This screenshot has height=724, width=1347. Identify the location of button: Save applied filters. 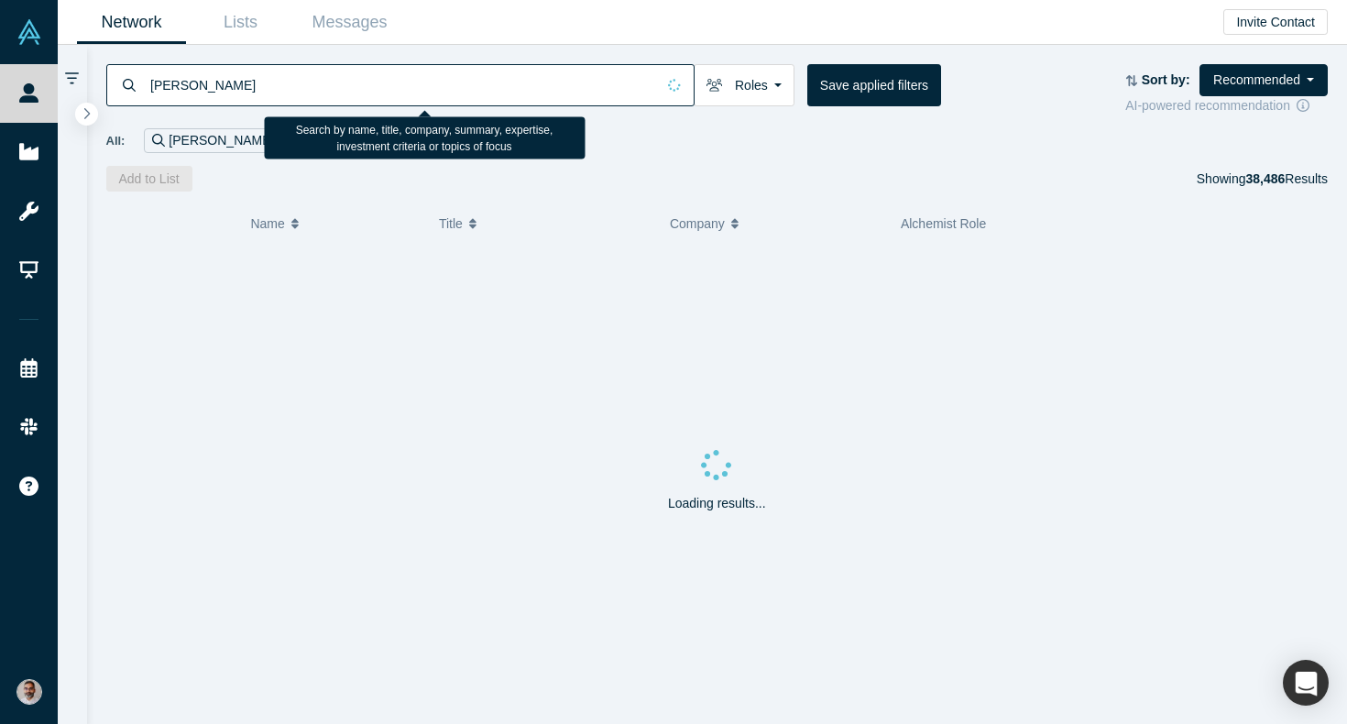
(874, 85).